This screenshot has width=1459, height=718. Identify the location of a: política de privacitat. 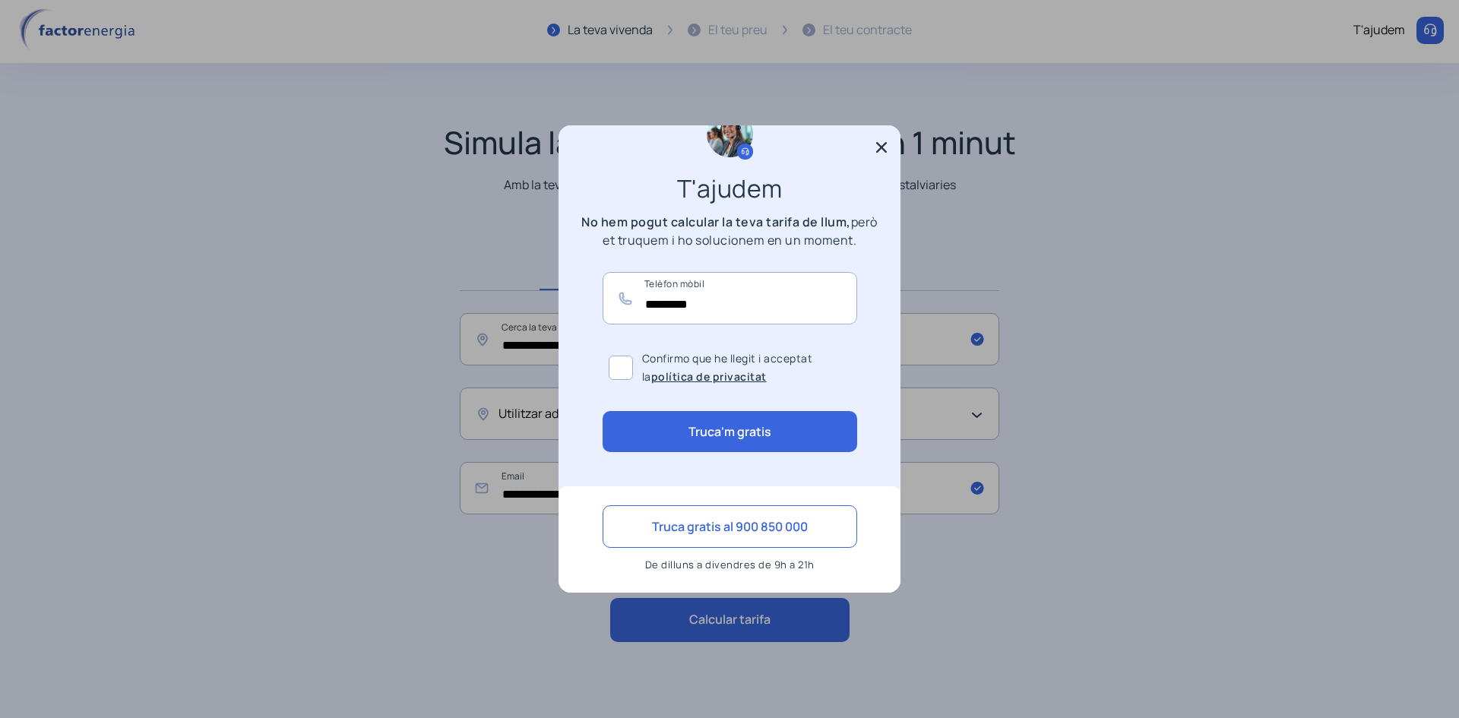
(709, 376).